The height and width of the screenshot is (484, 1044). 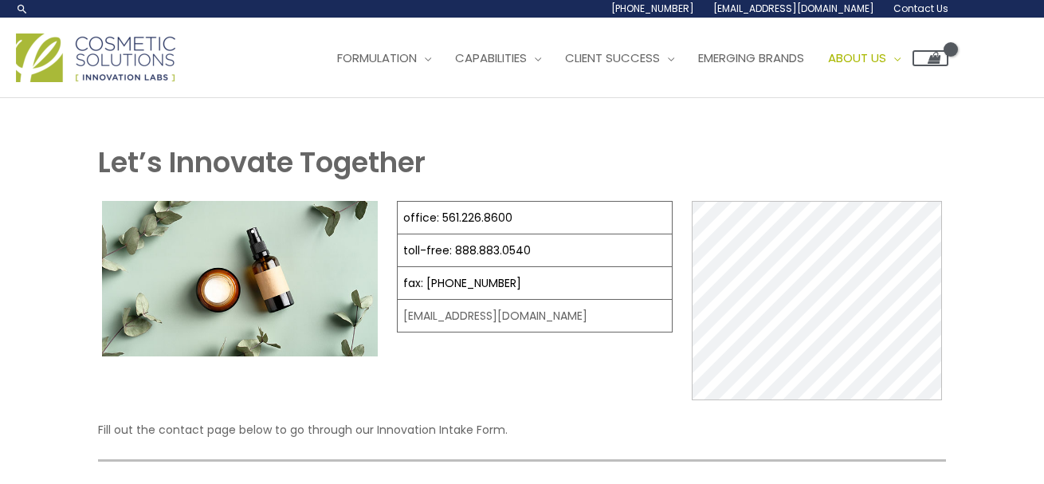 I want to click on strong: Let’s Innovate Together, so click(x=261, y=162).